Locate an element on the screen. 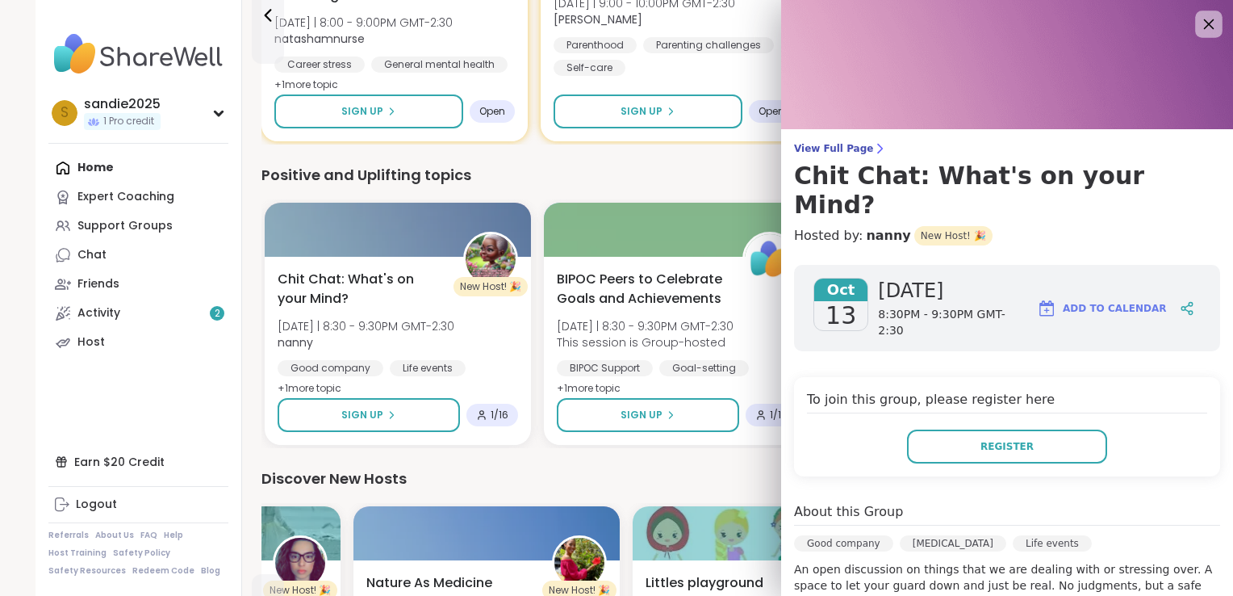 Image resolution: width=1233 pixels, height=596 pixels. div: Career stress is located at coordinates (320, 65).